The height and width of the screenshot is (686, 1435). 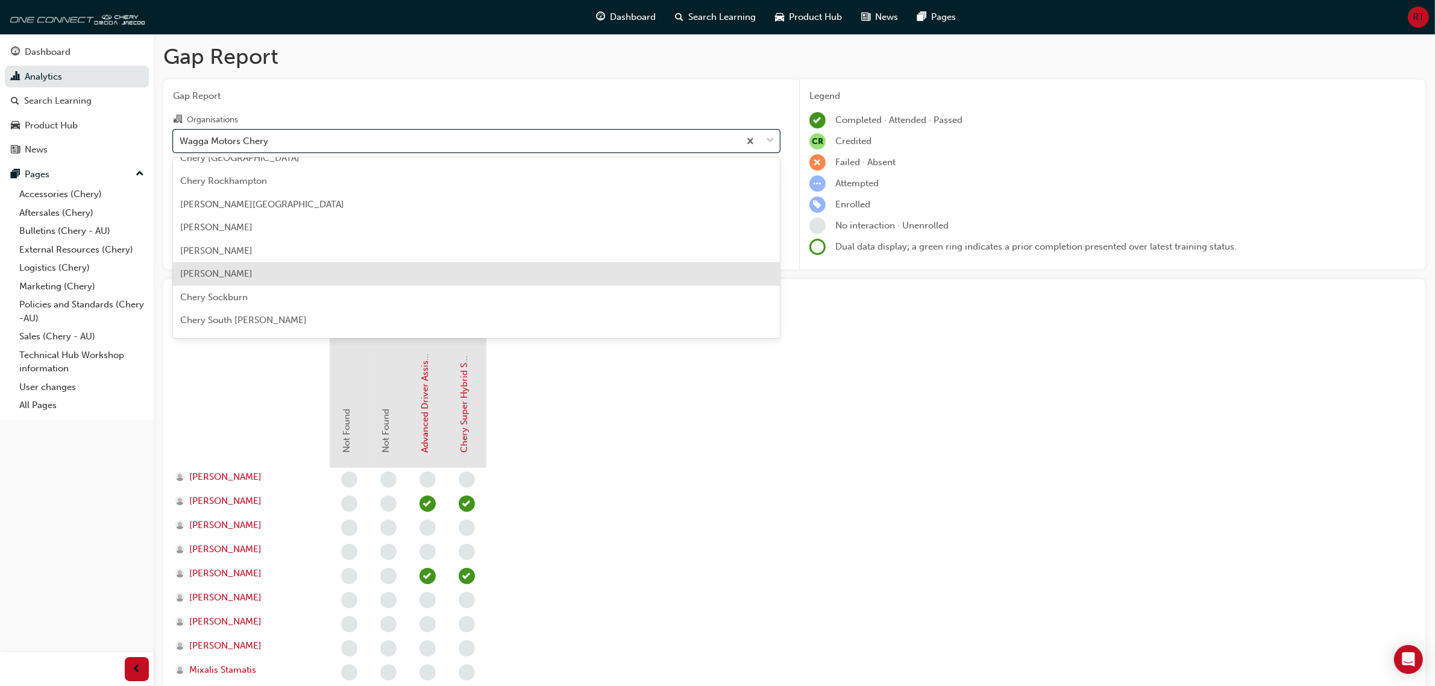 I want to click on a: news-iconNews, so click(x=880, y=17).